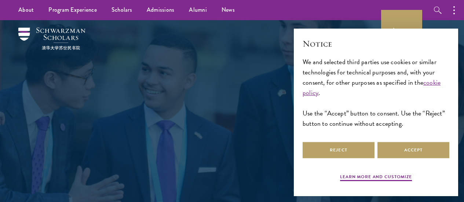 The image size is (464, 202). Describe the element at coordinates (52, 39) in the screenshot. I see `img: Schwarzman Scholars` at that location.